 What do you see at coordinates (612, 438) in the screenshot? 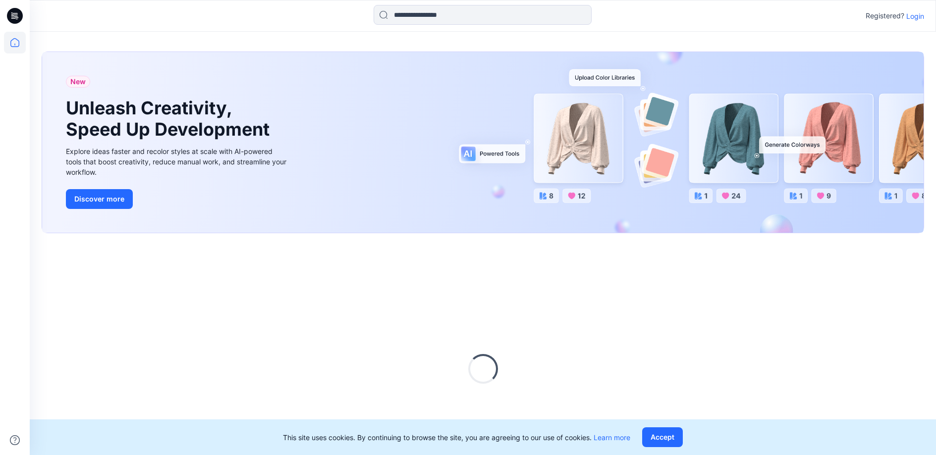
I see `a: Learn more` at bounding box center [612, 438].